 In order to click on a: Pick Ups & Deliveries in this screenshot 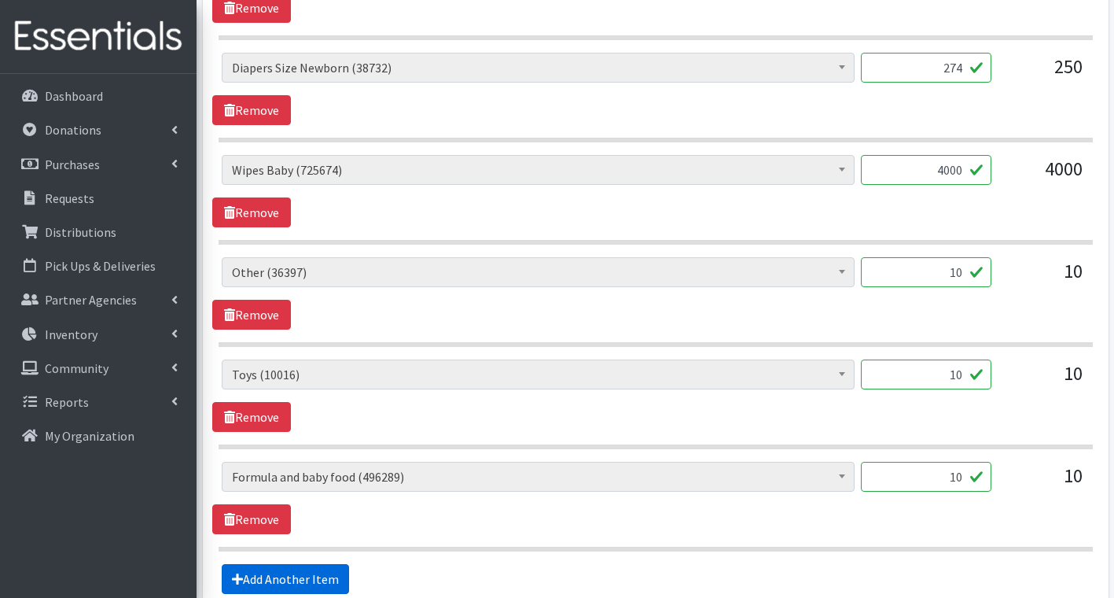, I will do `click(98, 266)`.